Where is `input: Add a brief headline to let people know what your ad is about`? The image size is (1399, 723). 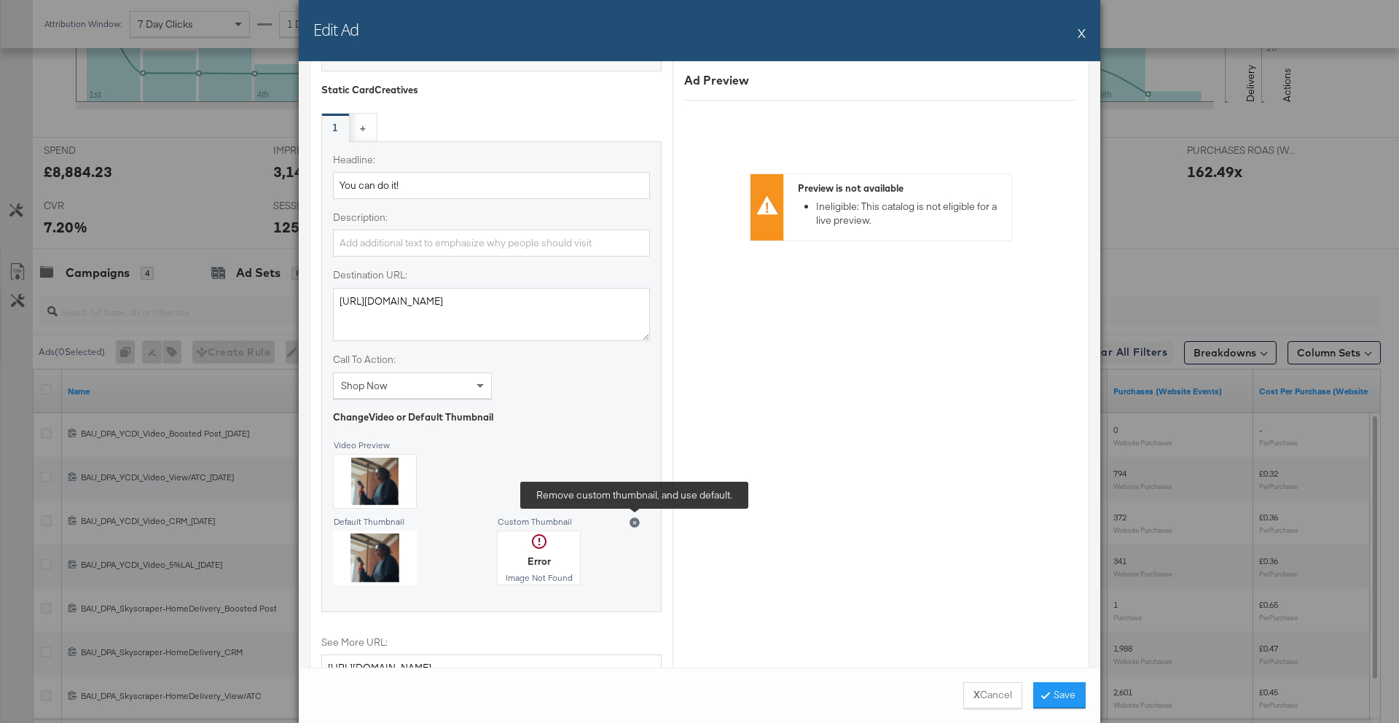
input: Add a brief headline to let people know what your ad is about is located at coordinates (491, 185).